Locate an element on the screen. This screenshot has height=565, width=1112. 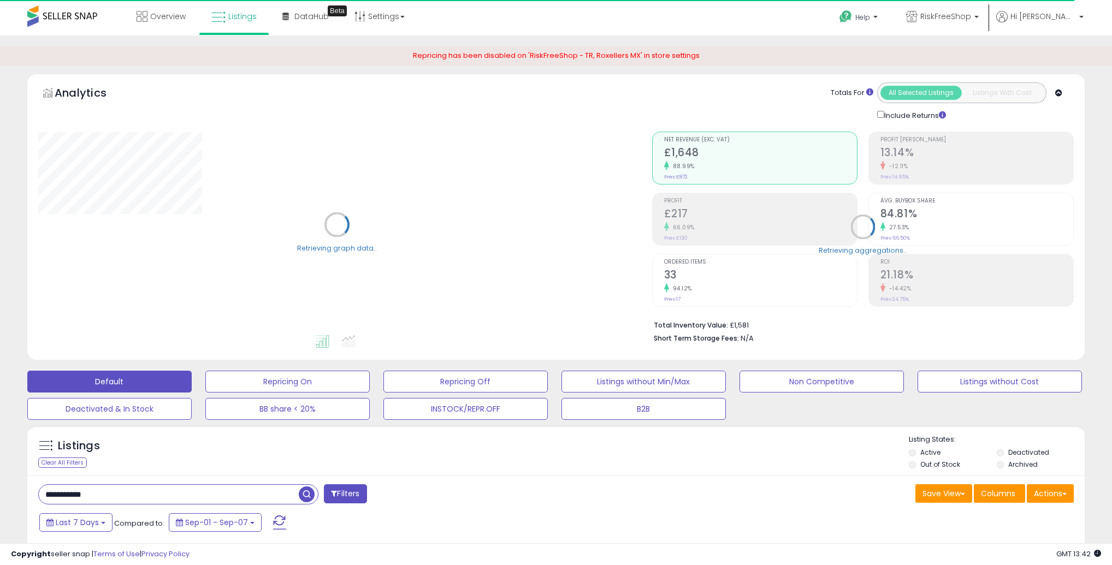
i: Get Help is located at coordinates (846, 16).